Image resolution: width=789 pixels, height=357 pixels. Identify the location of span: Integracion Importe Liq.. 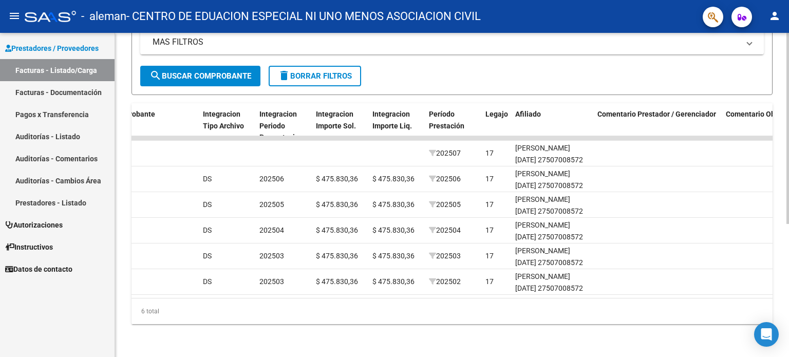
(392, 120).